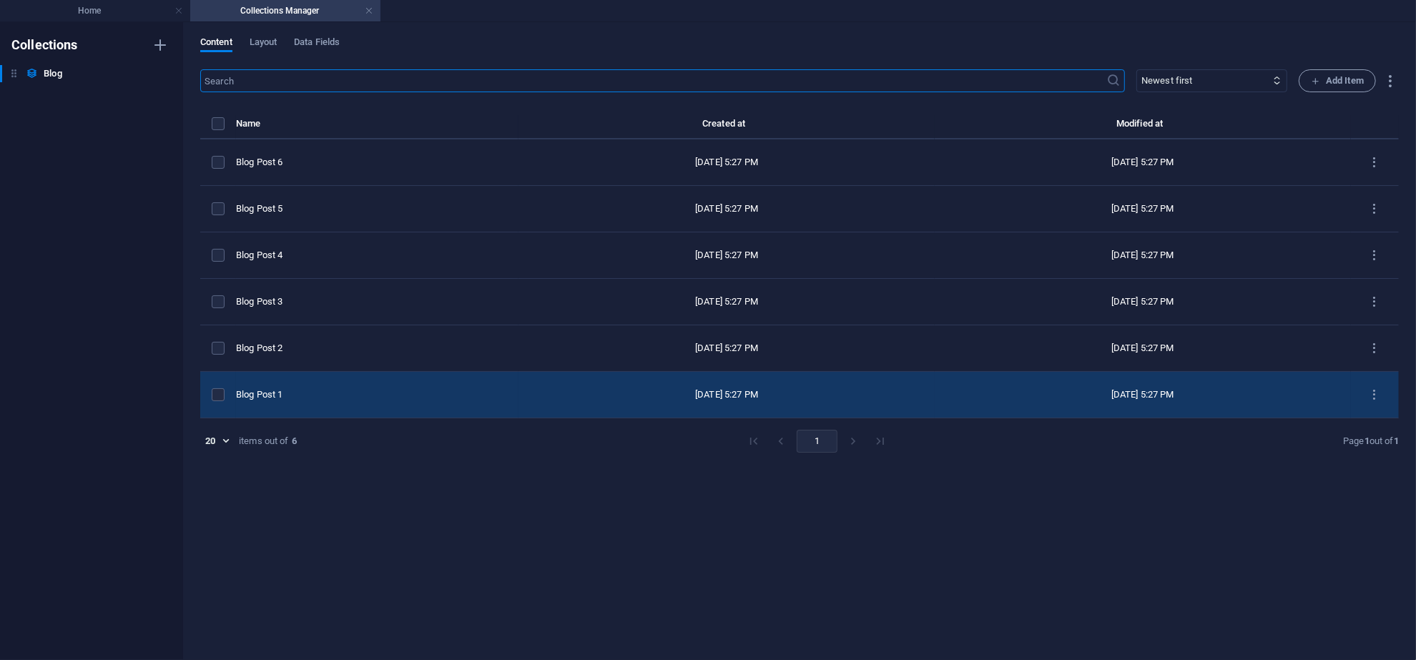 Image resolution: width=1416 pixels, height=660 pixels. What do you see at coordinates (1143, 127) in the screenshot?
I see `th: Modified at` at bounding box center [1143, 127].